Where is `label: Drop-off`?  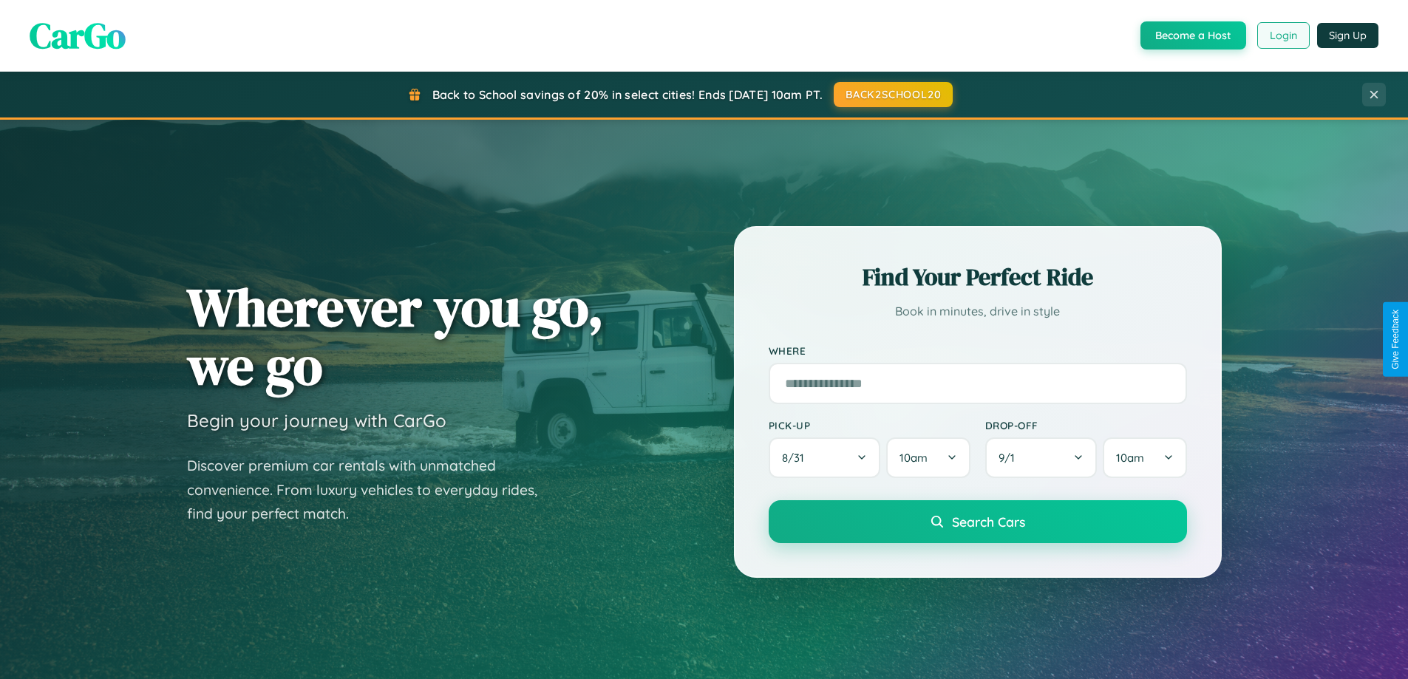
label: Drop-off is located at coordinates (1086, 425).